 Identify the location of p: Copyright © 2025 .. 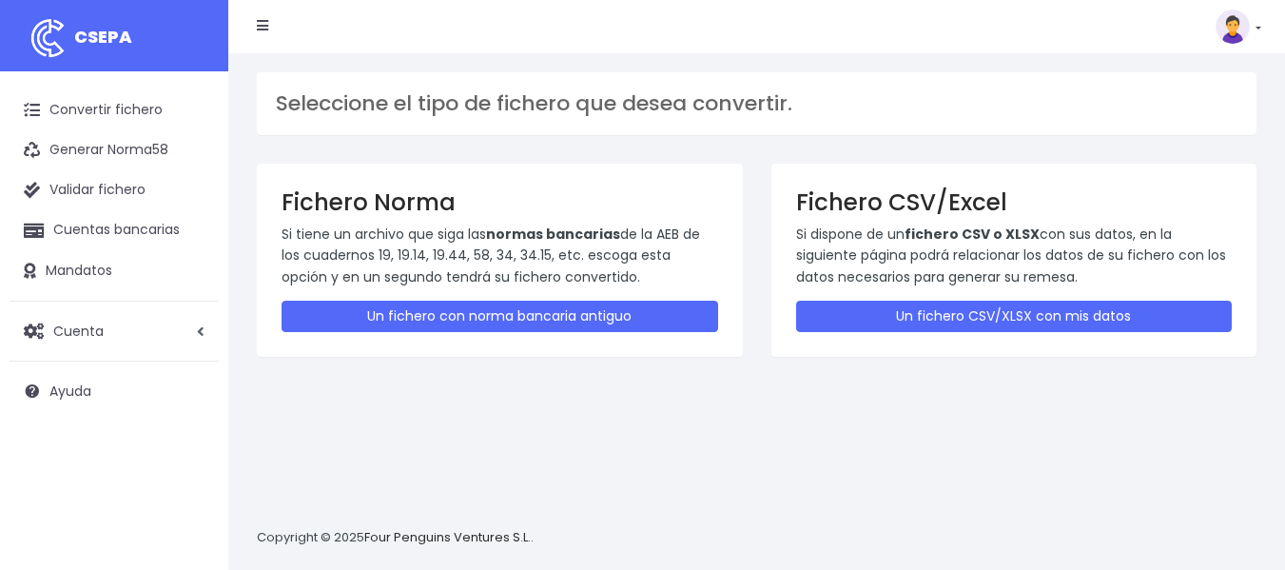
(395, 537).